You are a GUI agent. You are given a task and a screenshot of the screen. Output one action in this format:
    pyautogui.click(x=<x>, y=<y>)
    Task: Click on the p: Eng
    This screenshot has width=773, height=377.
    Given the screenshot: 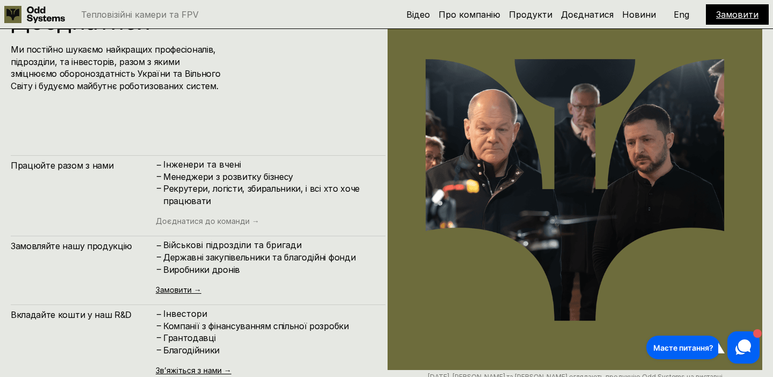 What is the action you would take?
    pyautogui.click(x=681, y=14)
    